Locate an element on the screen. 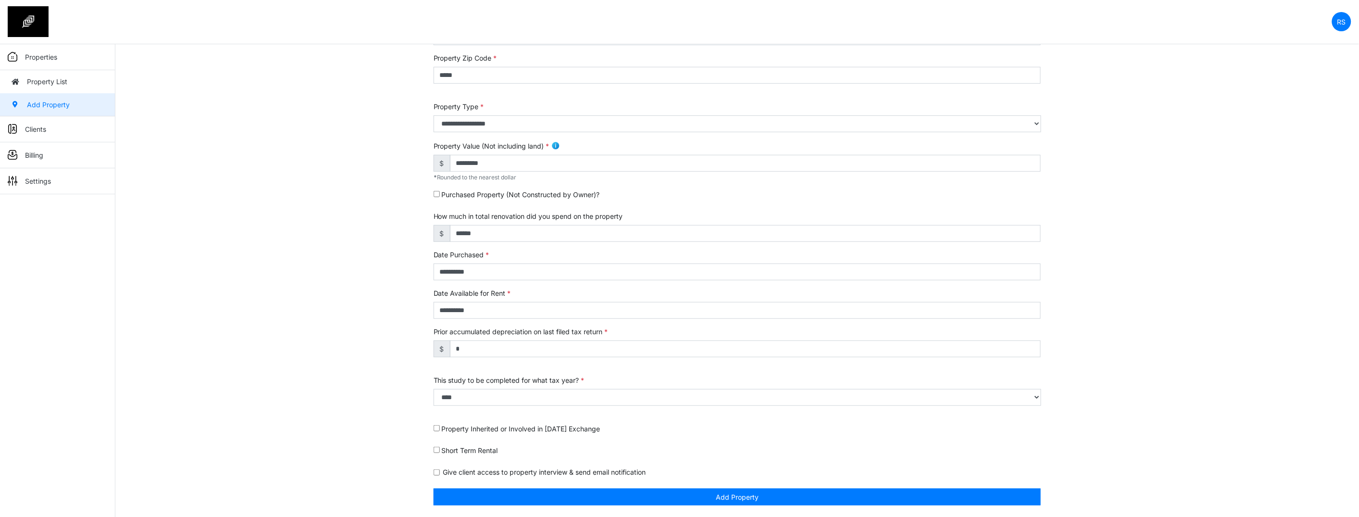 The image size is (1359, 517). img: sidemenu_billing.png is located at coordinates (12, 155).